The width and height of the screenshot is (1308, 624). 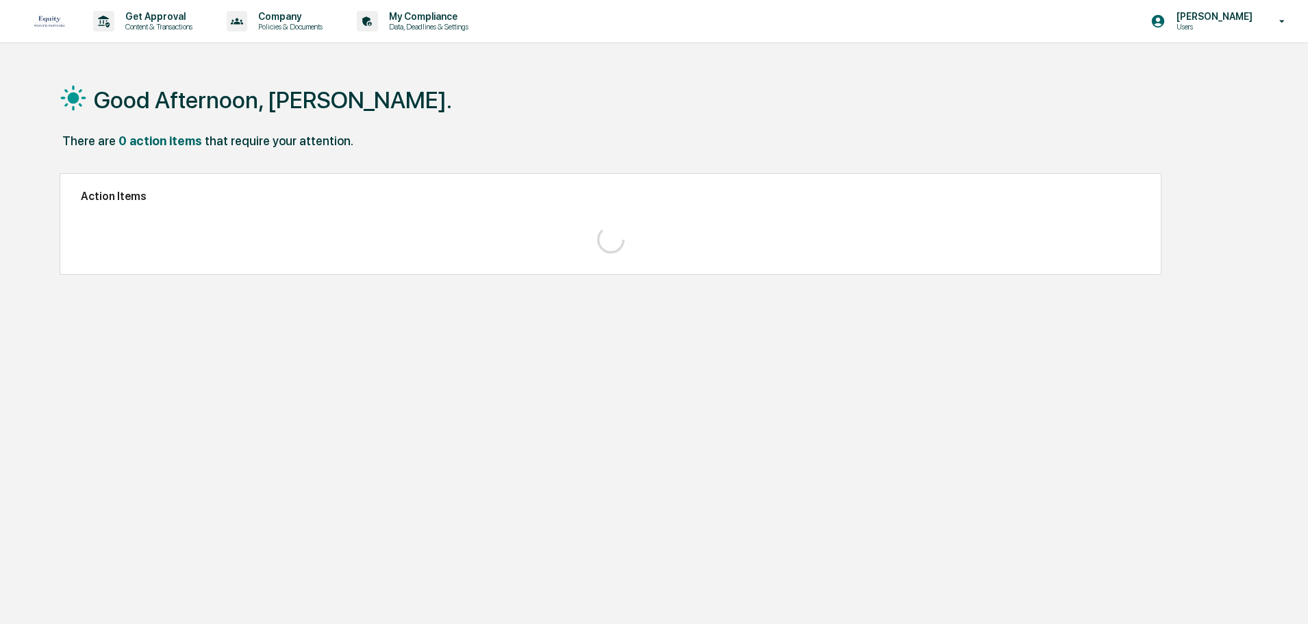 I want to click on p: Content & Transactions, so click(x=157, y=27).